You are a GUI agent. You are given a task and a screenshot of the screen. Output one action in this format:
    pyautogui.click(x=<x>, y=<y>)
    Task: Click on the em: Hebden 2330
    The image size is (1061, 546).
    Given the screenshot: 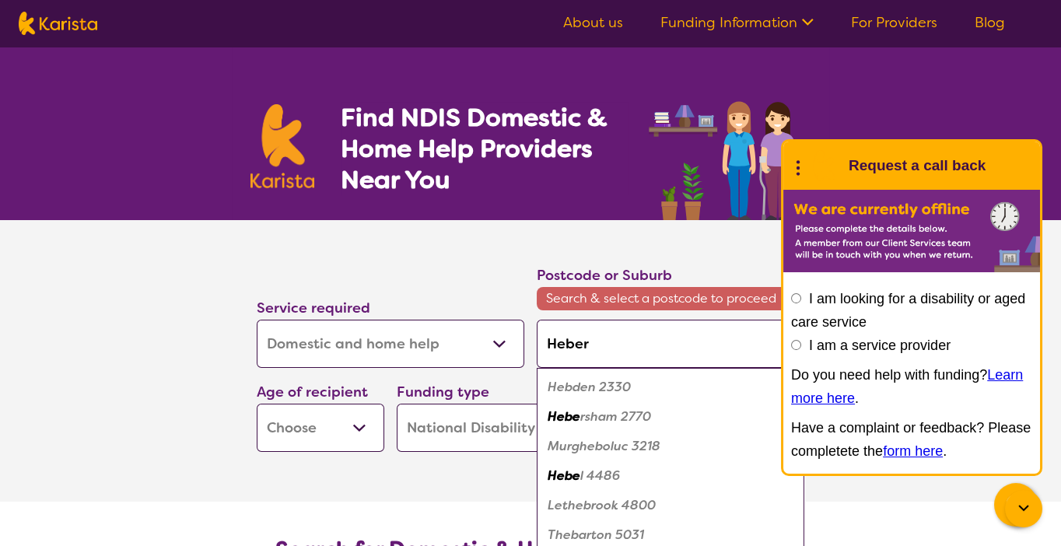 What is the action you would take?
    pyautogui.click(x=589, y=387)
    